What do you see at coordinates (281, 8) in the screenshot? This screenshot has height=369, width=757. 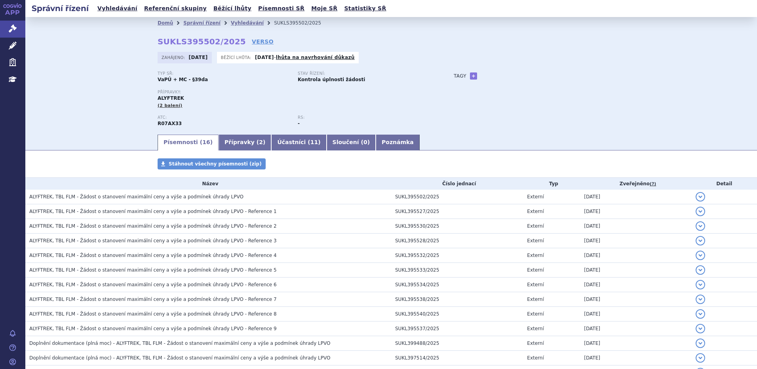 I see `a: Písemnosti SŘ` at bounding box center [281, 8].